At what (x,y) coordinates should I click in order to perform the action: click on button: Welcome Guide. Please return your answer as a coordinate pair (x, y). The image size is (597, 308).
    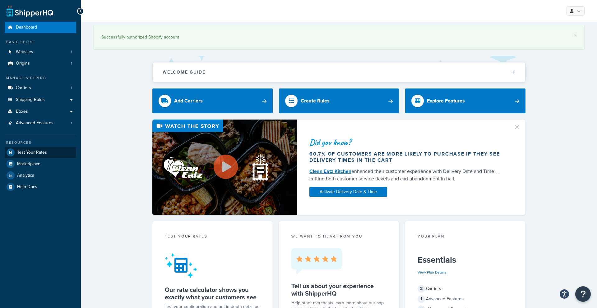
    Looking at the image, I should click on (339, 72).